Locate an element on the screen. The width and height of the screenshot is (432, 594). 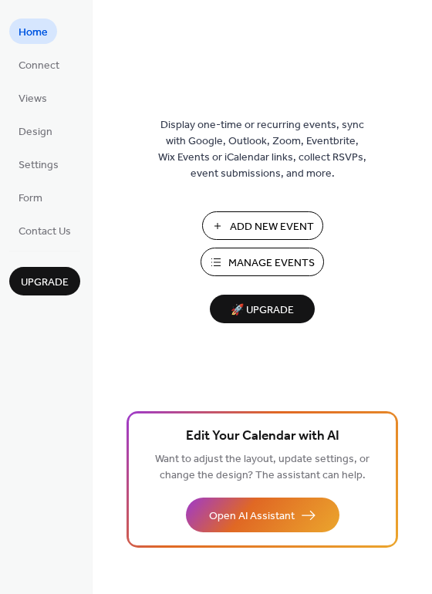
button: Manage Events is located at coordinates (262, 262).